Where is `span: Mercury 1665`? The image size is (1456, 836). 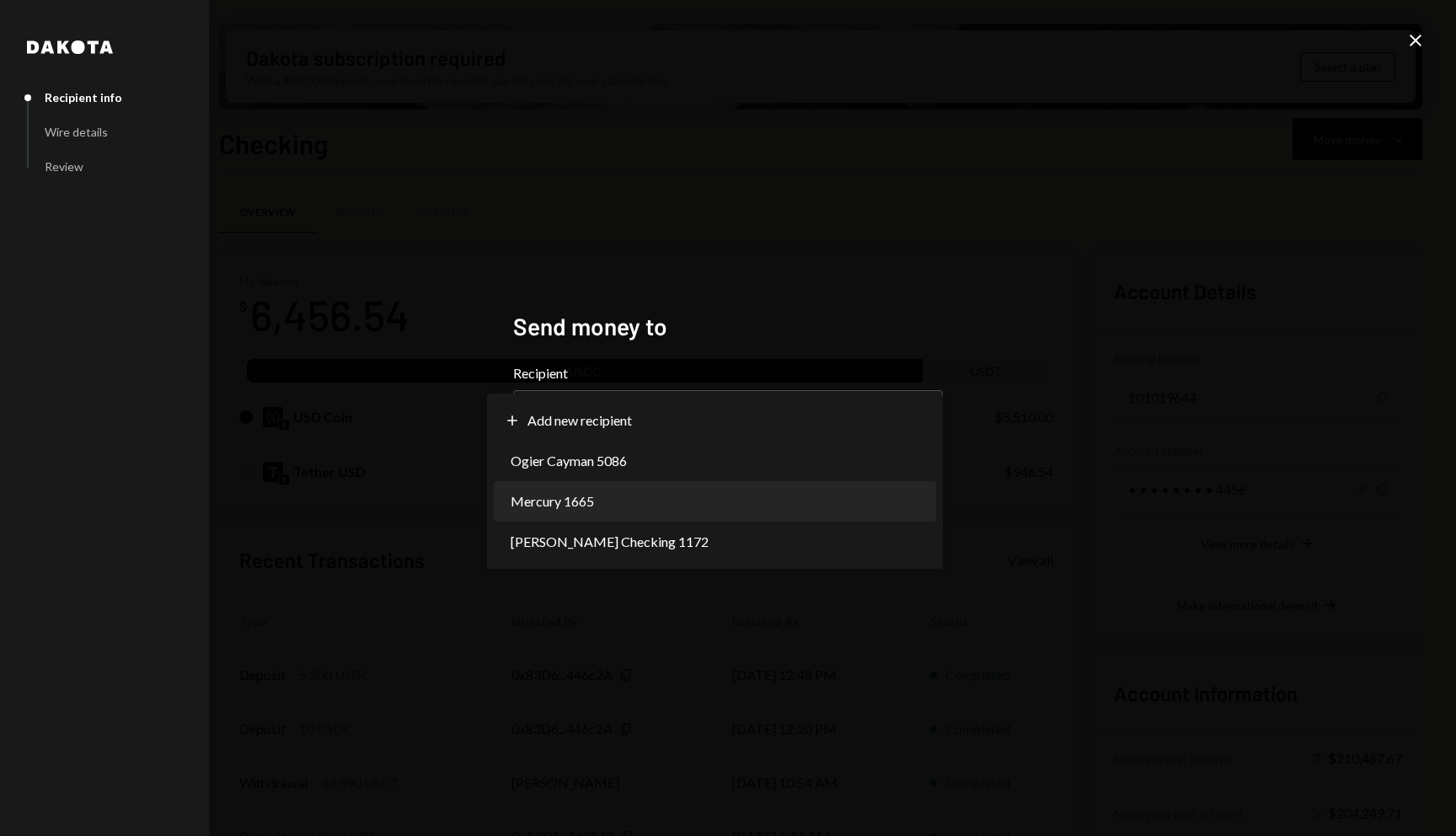 span: Mercury 1665 is located at coordinates (552, 502).